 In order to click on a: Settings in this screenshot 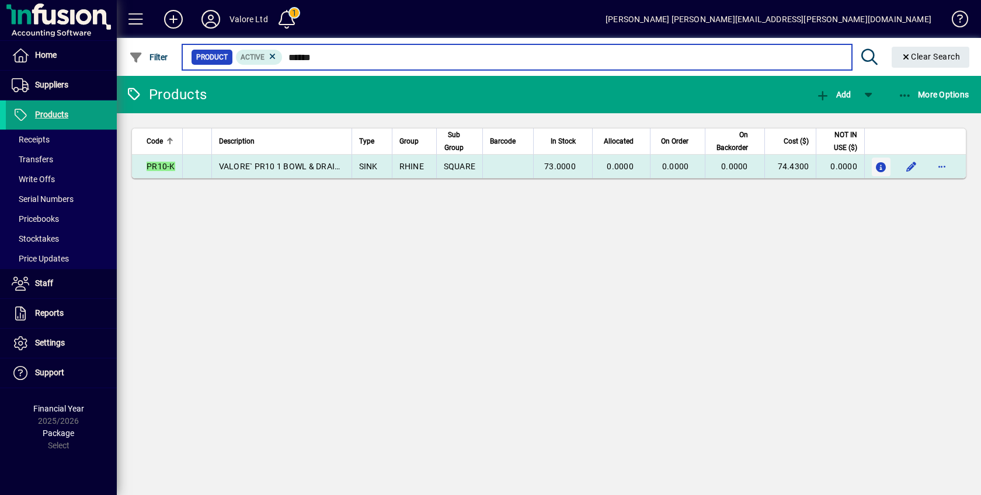, I will do `click(61, 343)`.